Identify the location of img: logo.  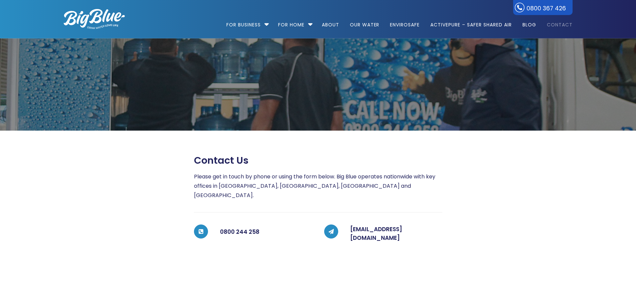
(94, 19).